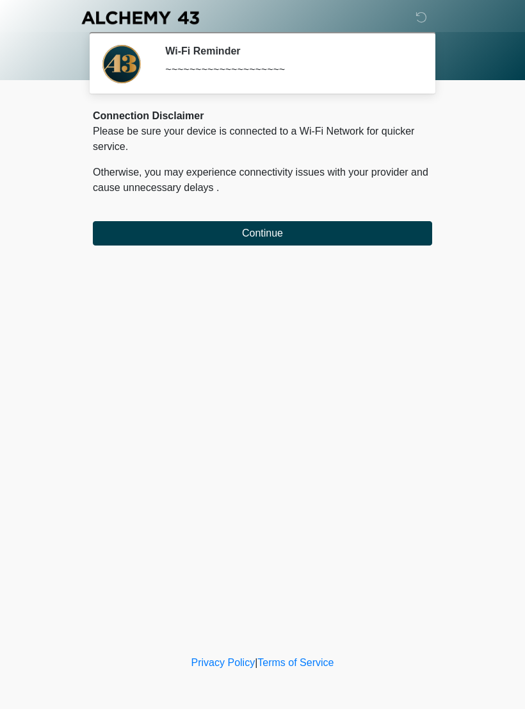 The width and height of the screenshot is (525, 709). I want to click on button: Continue, so click(263, 233).